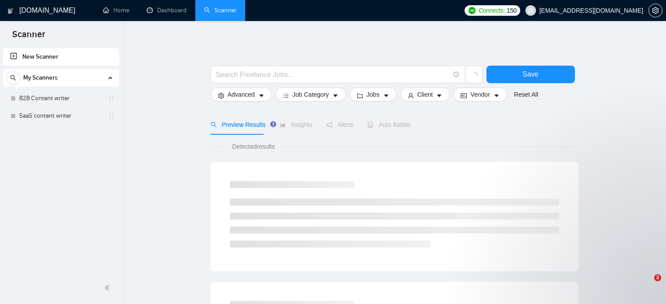 This screenshot has height=304, width=666. Describe the element at coordinates (658, 278) in the screenshot. I see `span: 2` at that location.